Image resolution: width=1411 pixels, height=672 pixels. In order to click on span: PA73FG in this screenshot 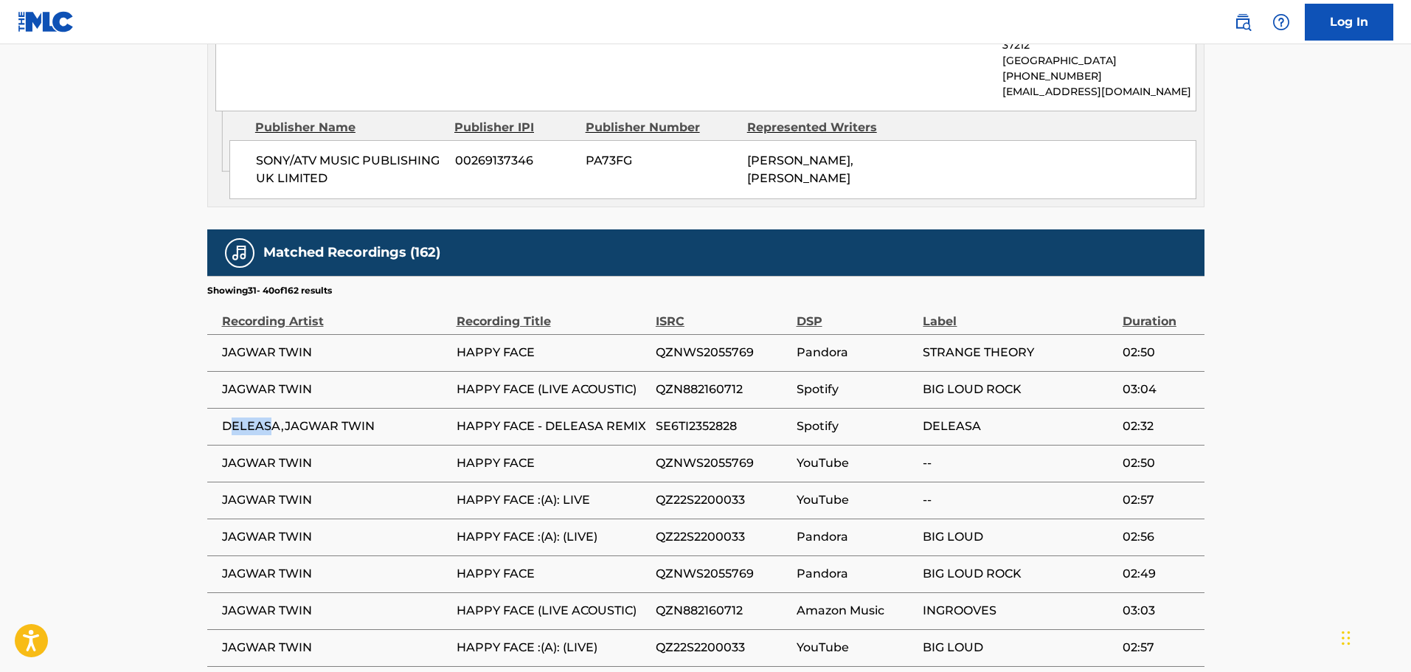, I will do `click(661, 161)`.